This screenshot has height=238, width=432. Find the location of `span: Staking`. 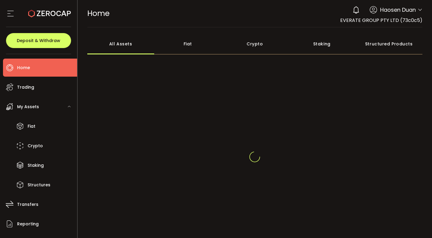

span: Staking is located at coordinates (36, 165).